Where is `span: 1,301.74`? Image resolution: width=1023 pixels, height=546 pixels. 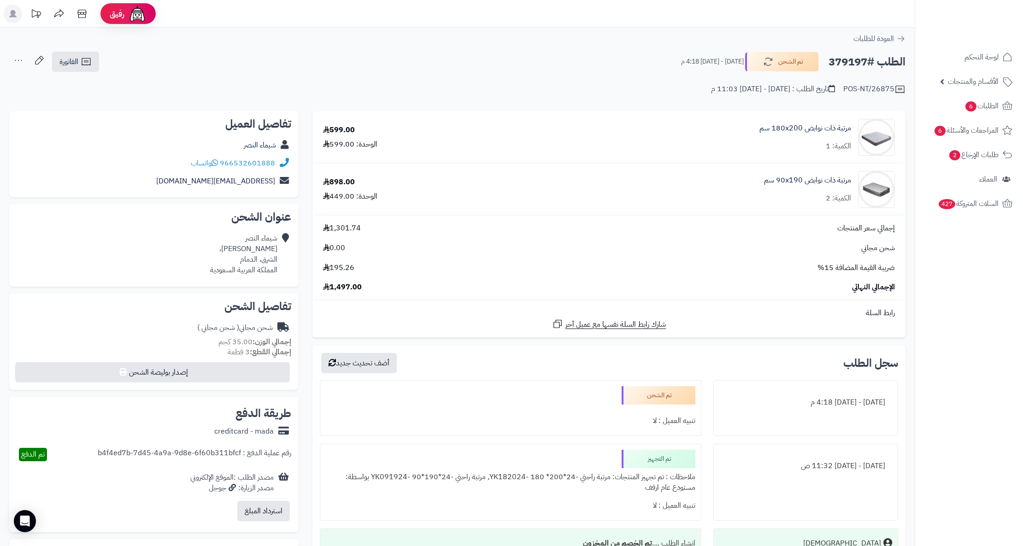
span: 1,301.74 is located at coordinates (342, 228).